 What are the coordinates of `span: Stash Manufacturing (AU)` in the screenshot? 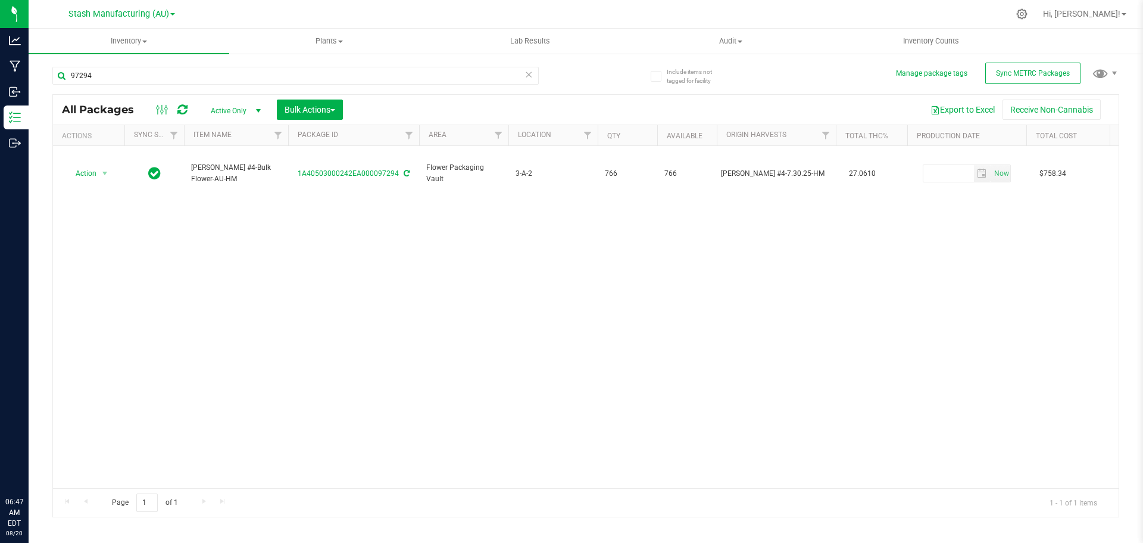 It's located at (119, 14).